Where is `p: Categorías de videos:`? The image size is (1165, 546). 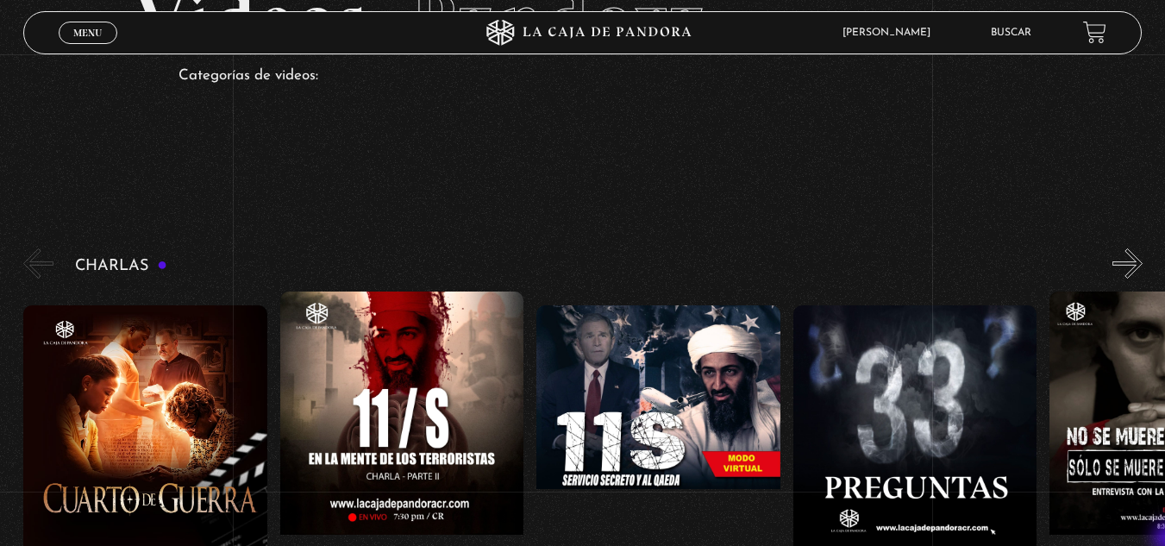 p: Categorías de videos: is located at coordinates (605, 76).